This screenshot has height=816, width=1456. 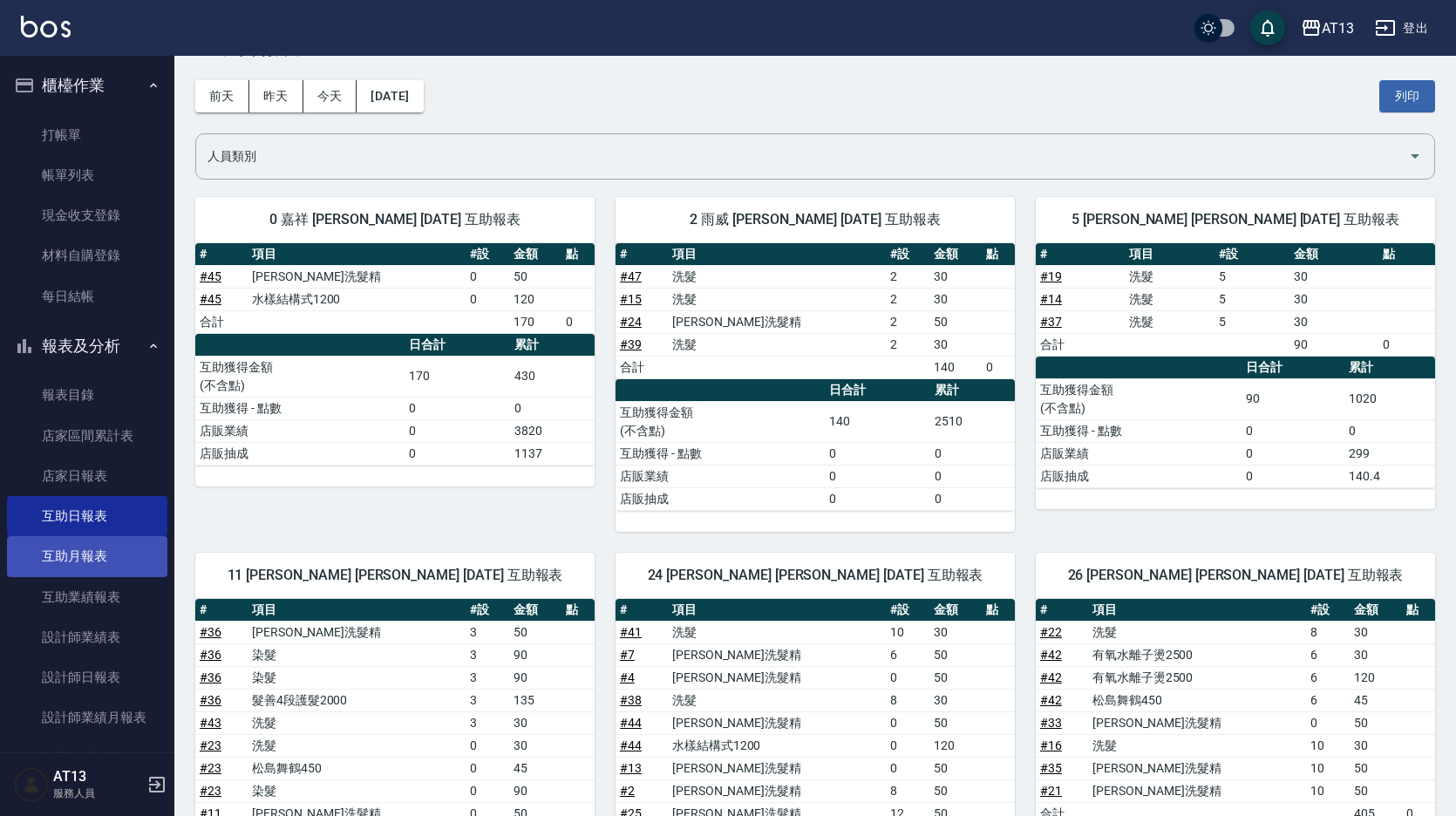 I want to click on td: 1020, so click(x=1389, y=398).